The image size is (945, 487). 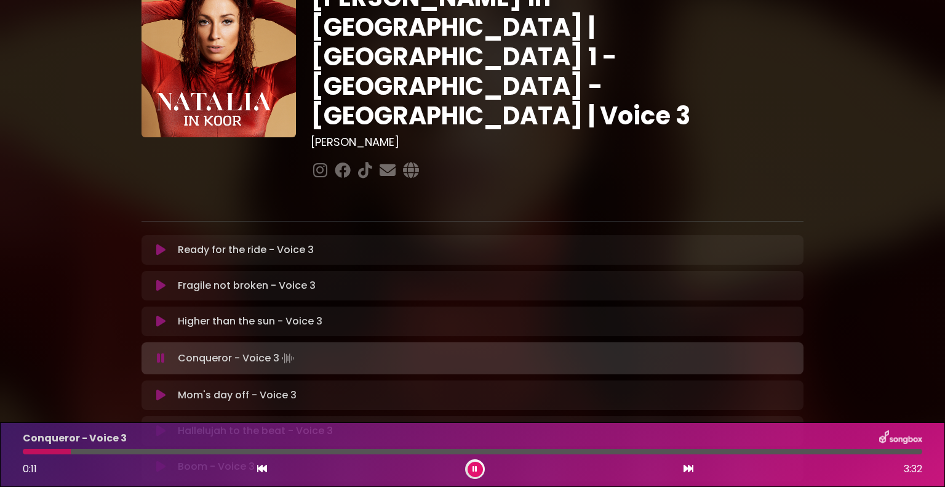 I want to click on p: Fragile not broken - Voice 3, so click(x=247, y=285).